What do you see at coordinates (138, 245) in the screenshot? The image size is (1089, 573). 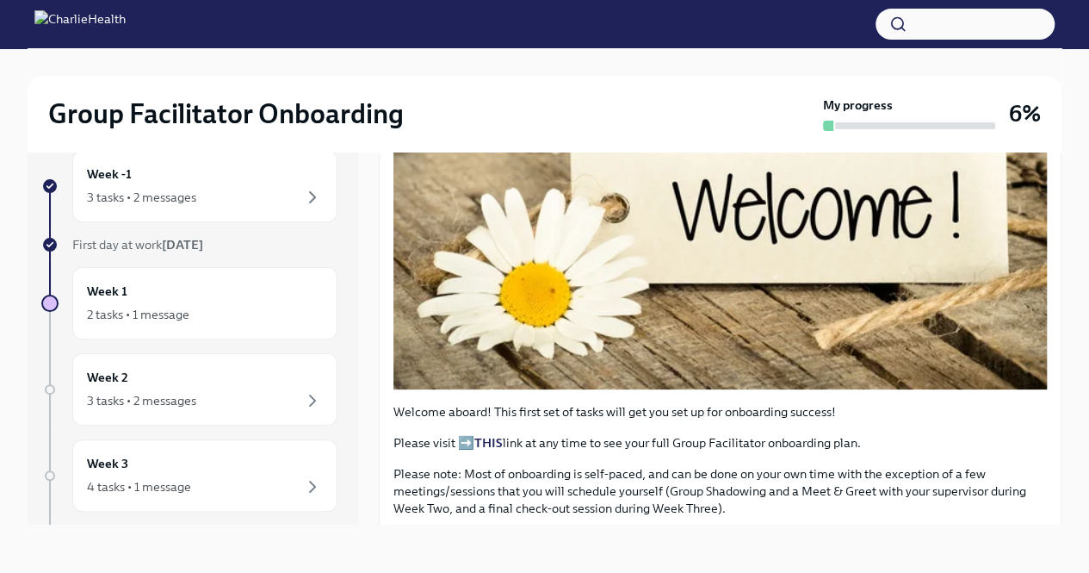 I see `span: First day at work` at bounding box center [138, 245].